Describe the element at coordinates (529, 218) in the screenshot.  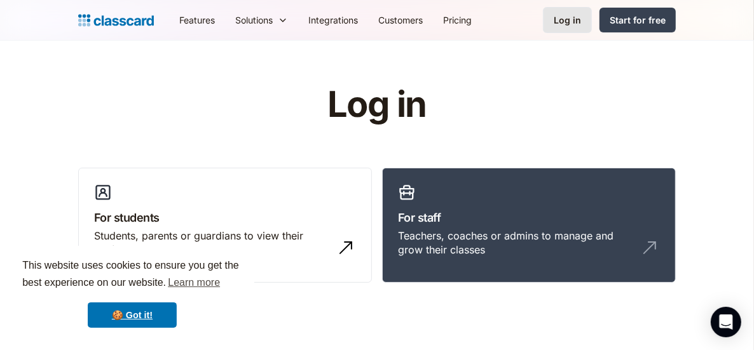
I see `h3: For staff` at that location.